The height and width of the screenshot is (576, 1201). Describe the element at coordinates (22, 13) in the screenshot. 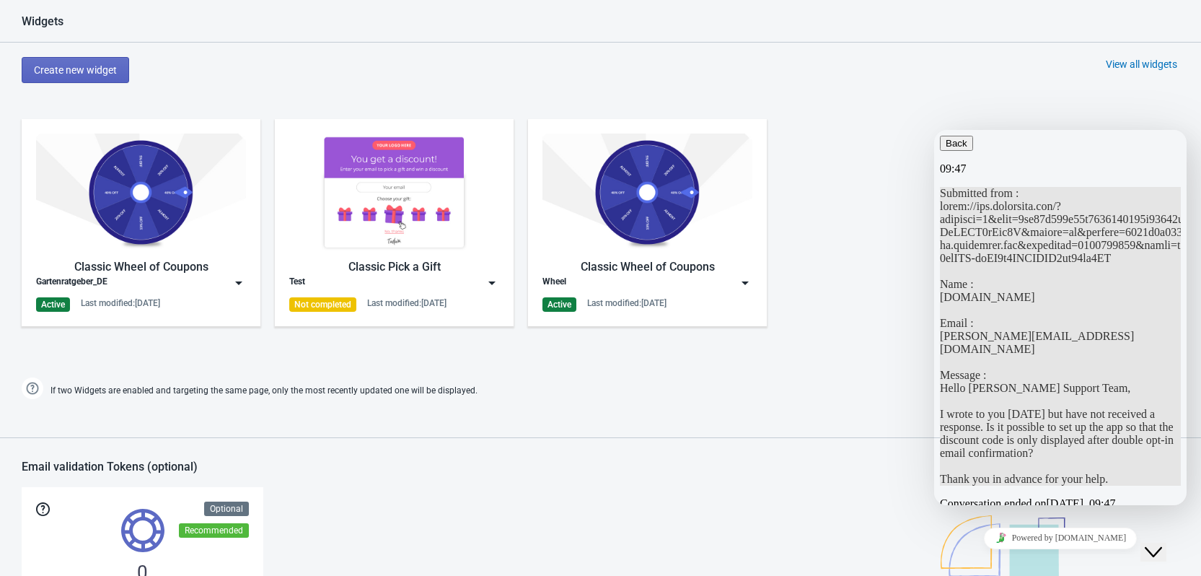

I see `span: Back` at that location.